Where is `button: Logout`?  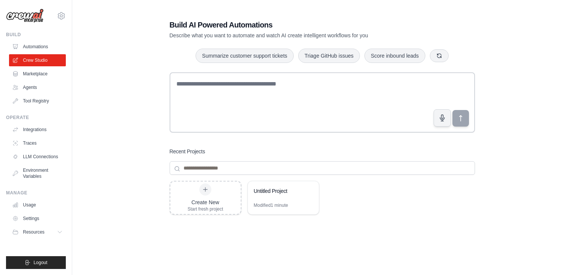 button: Logout is located at coordinates (36, 262).